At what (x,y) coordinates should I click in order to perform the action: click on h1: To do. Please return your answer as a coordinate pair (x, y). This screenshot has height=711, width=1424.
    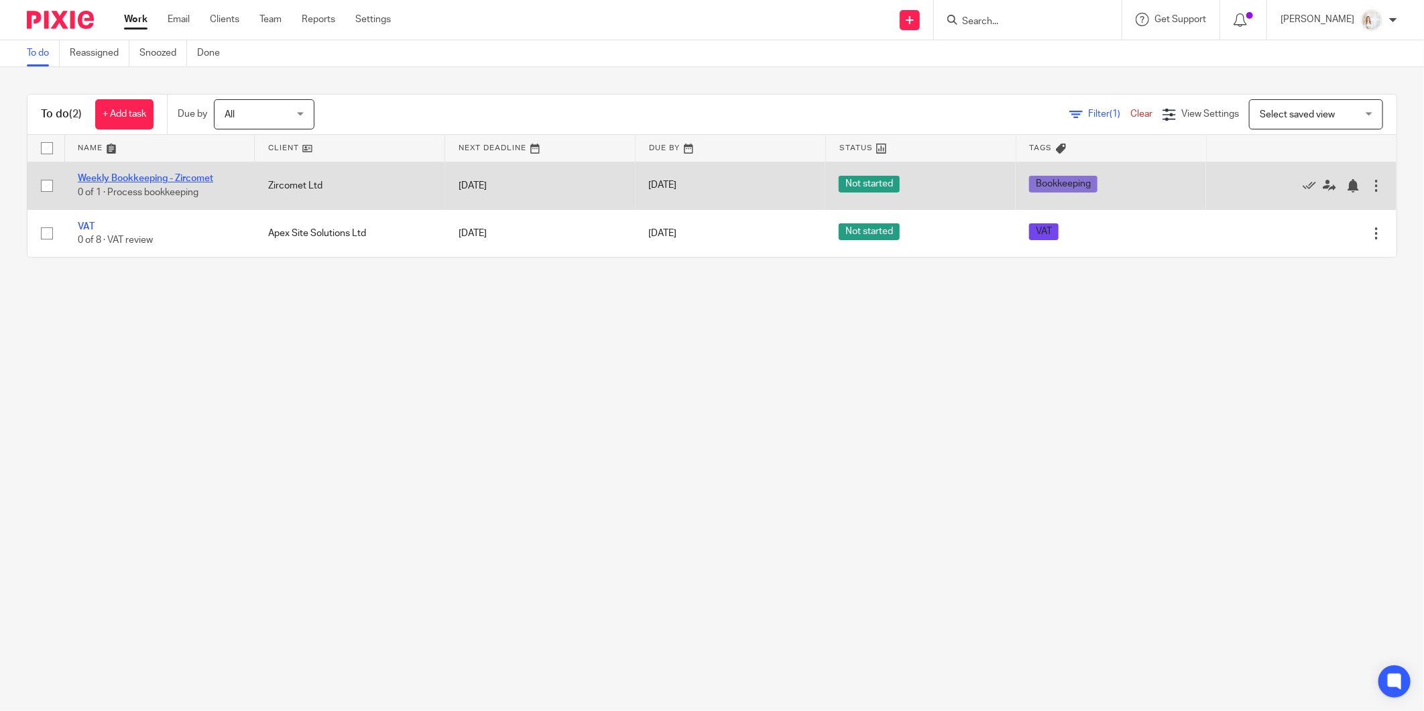
    Looking at the image, I should click on (61, 114).